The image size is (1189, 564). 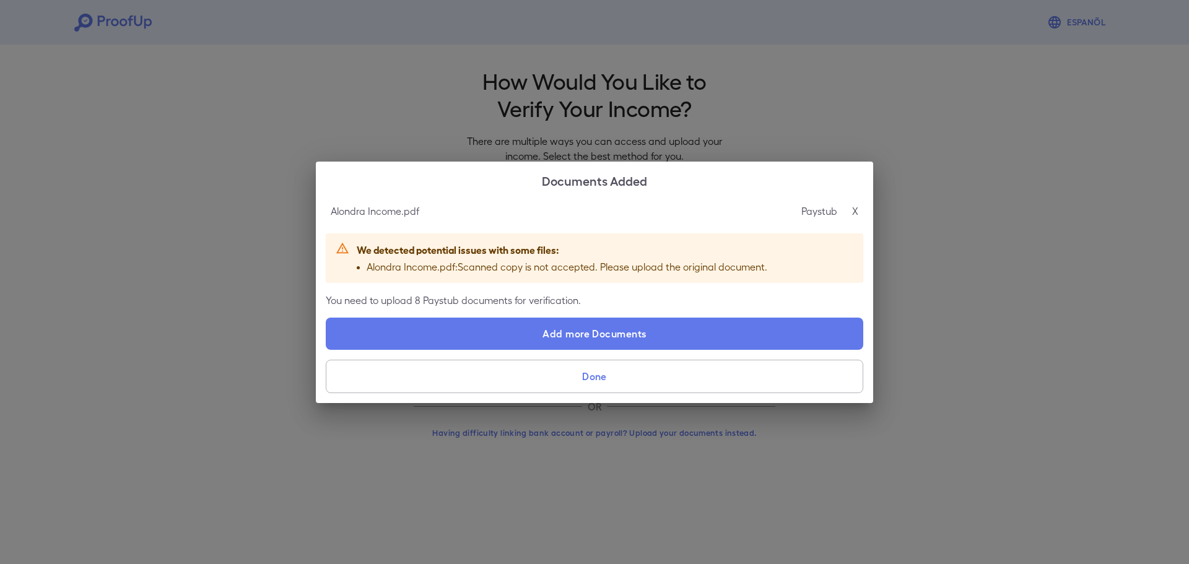 What do you see at coordinates (562, 250) in the screenshot?
I see `p: We detected potential issues with some files:` at bounding box center [562, 250].